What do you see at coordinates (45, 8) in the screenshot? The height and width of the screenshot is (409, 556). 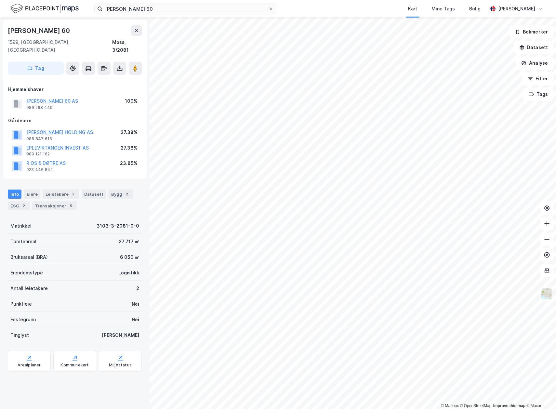 I see `img: logo.f888ab2527a4732fd821a326f86c7f29.svg` at bounding box center [45, 8].